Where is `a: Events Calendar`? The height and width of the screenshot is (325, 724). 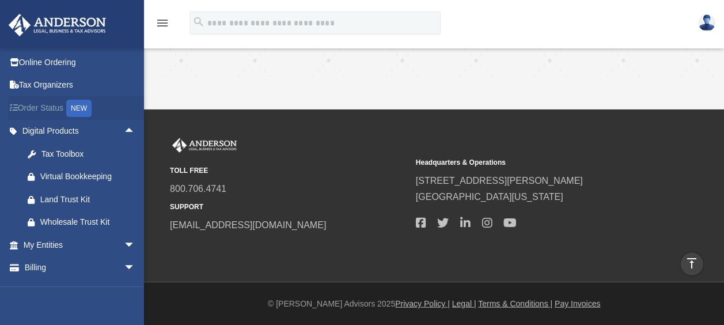 a: Events Calendar is located at coordinates (80, 290).